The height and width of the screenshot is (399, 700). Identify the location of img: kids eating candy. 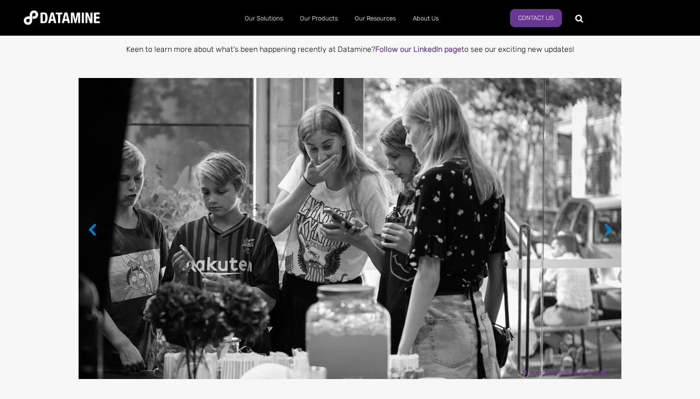
(350, 228).